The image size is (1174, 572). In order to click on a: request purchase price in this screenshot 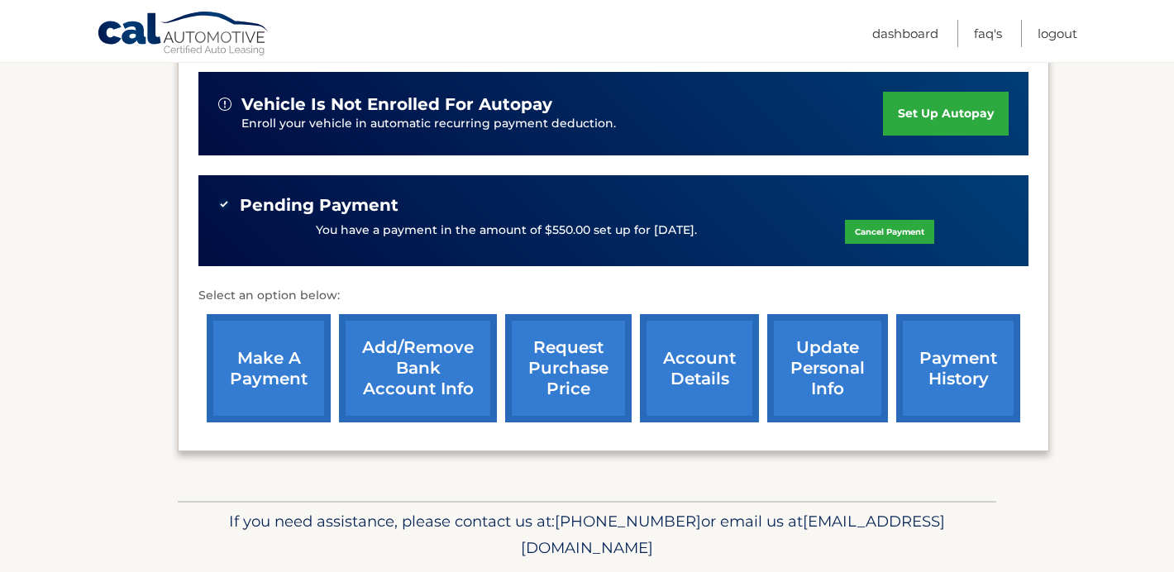, I will do `click(568, 368)`.